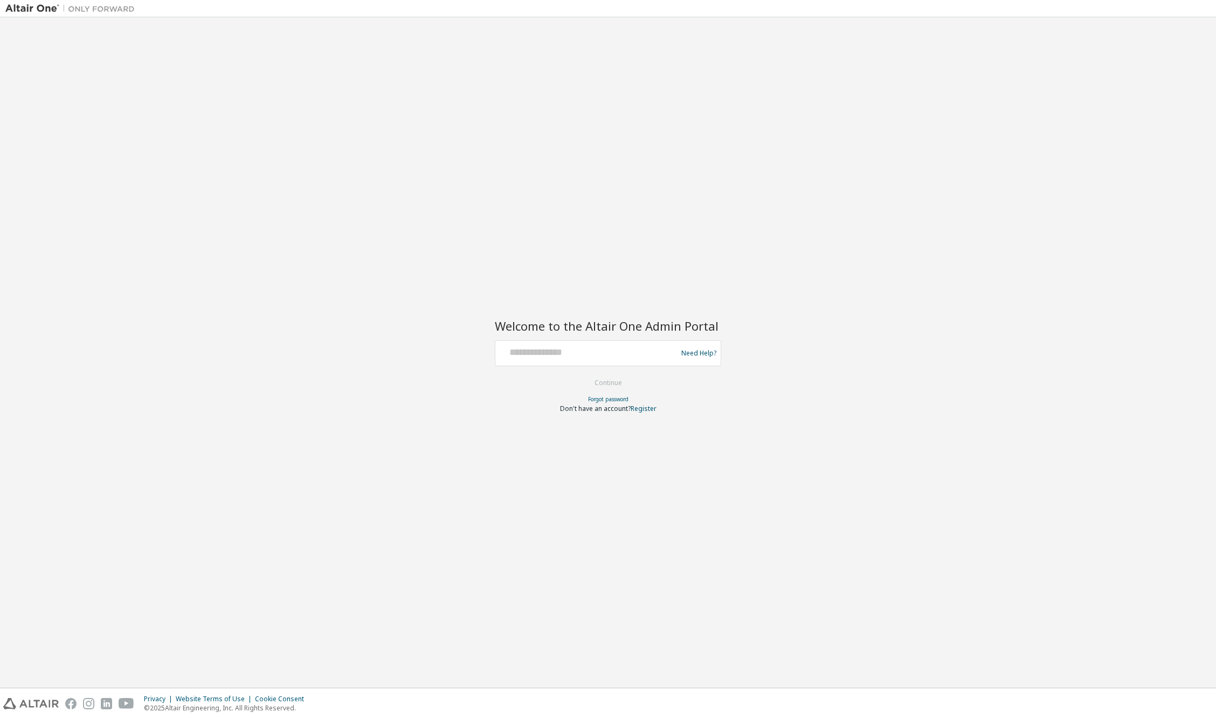 This screenshot has height=719, width=1216. Describe the element at coordinates (608, 326) in the screenshot. I see `h2: Welcome to the Altair One Admin Portal` at that location.